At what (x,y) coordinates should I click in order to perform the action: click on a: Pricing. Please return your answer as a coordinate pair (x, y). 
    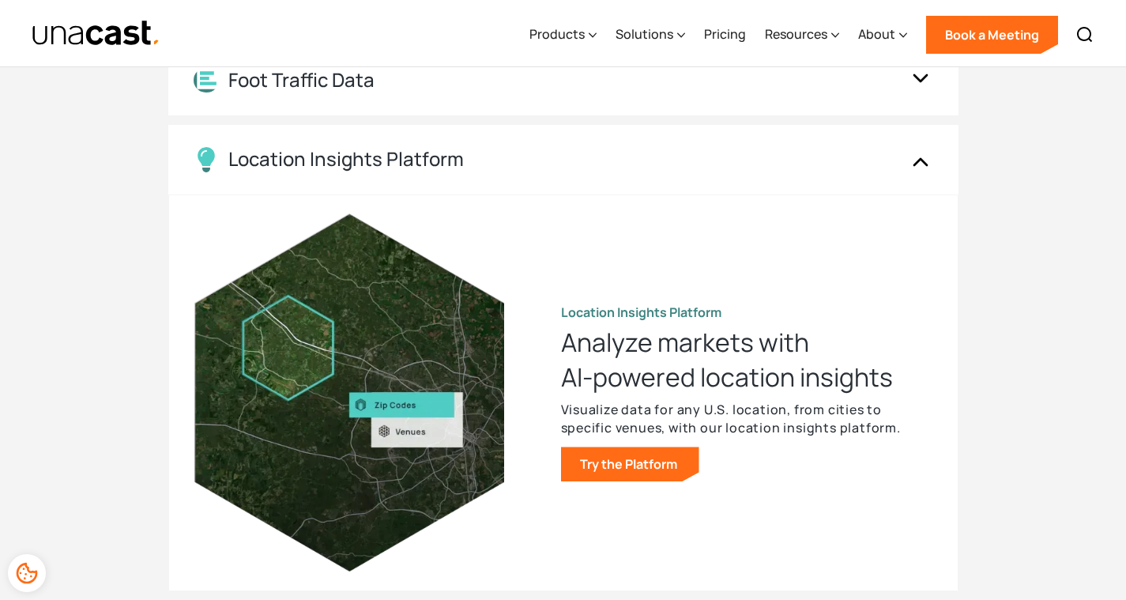
    Looking at the image, I should click on (724, 35).